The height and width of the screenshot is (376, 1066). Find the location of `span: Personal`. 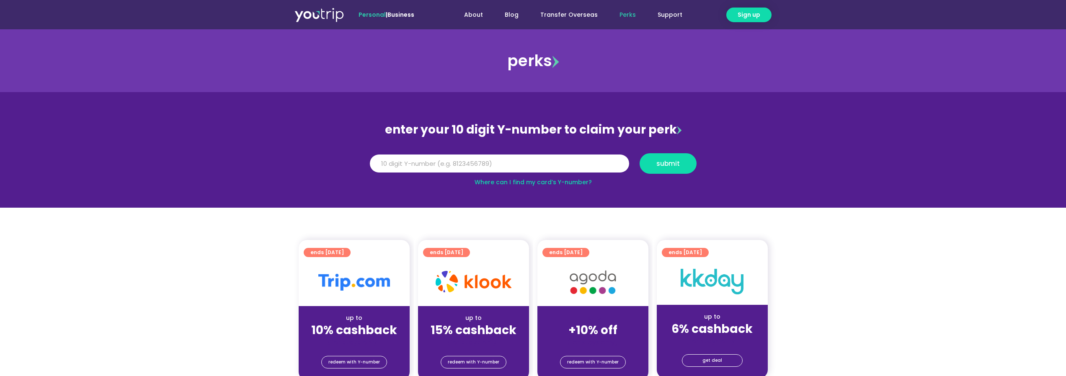

span: Personal is located at coordinates (372, 15).